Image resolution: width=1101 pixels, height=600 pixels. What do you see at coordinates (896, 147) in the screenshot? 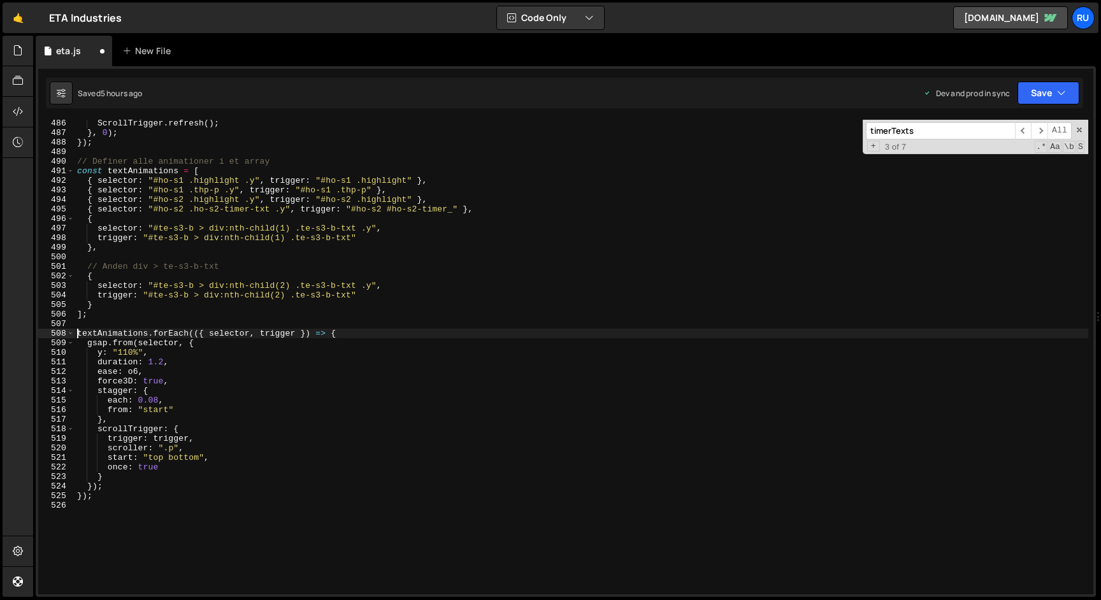
I see `span: 3 of 7` at bounding box center [896, 147].